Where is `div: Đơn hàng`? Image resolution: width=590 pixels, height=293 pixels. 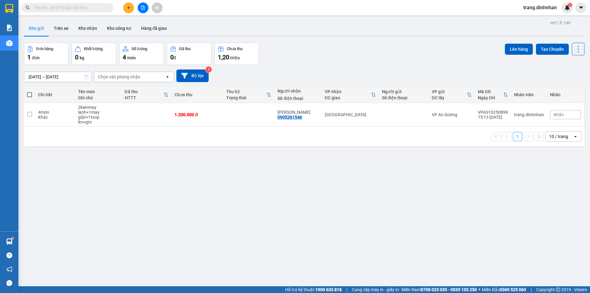 div: Đơn hàng is located at coordinates (45, 49).